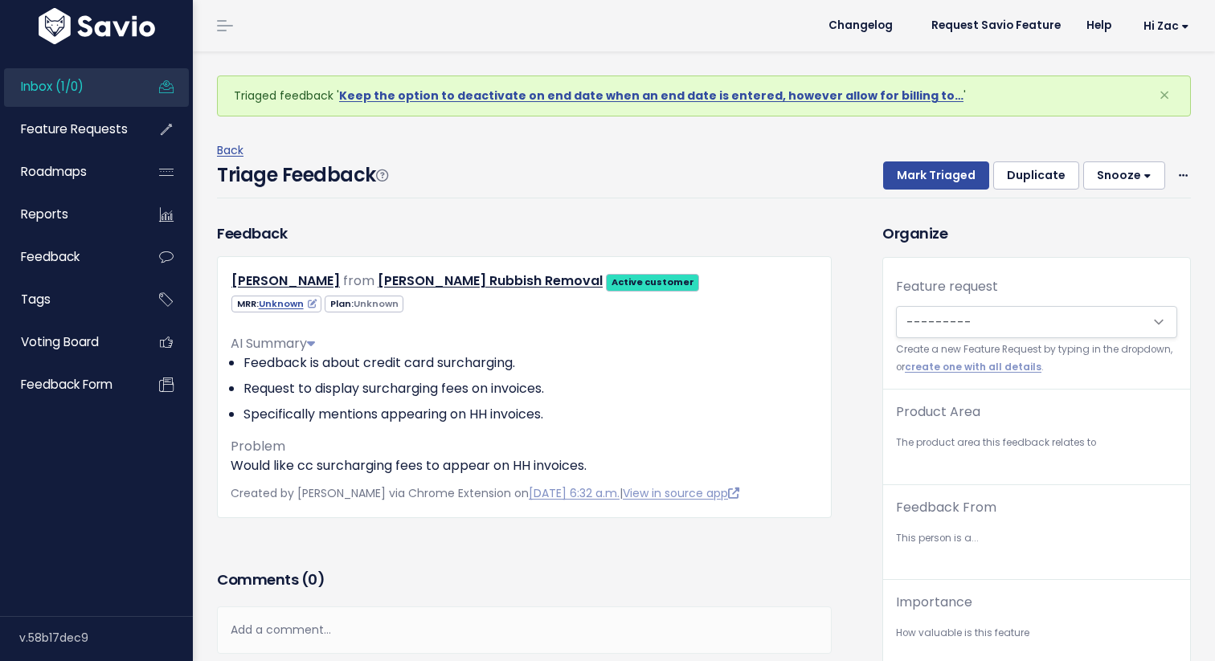  I want to click on span: Voting Board, so click(59, 341).